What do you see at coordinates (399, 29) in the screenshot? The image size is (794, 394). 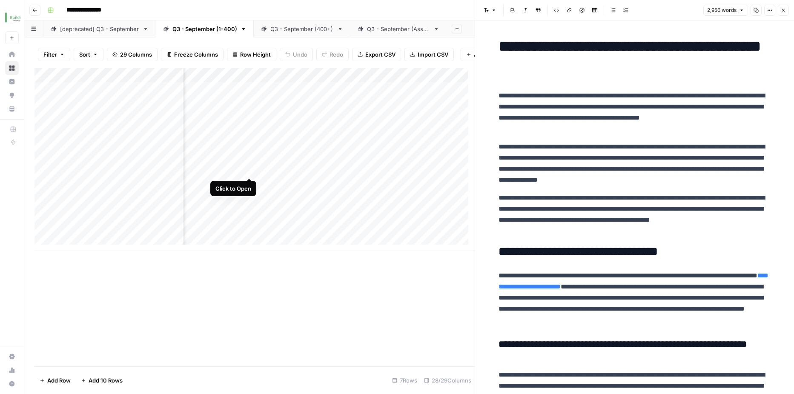 I see `a: Q3 - September (Assn.)` at bounding box center [399, 29].